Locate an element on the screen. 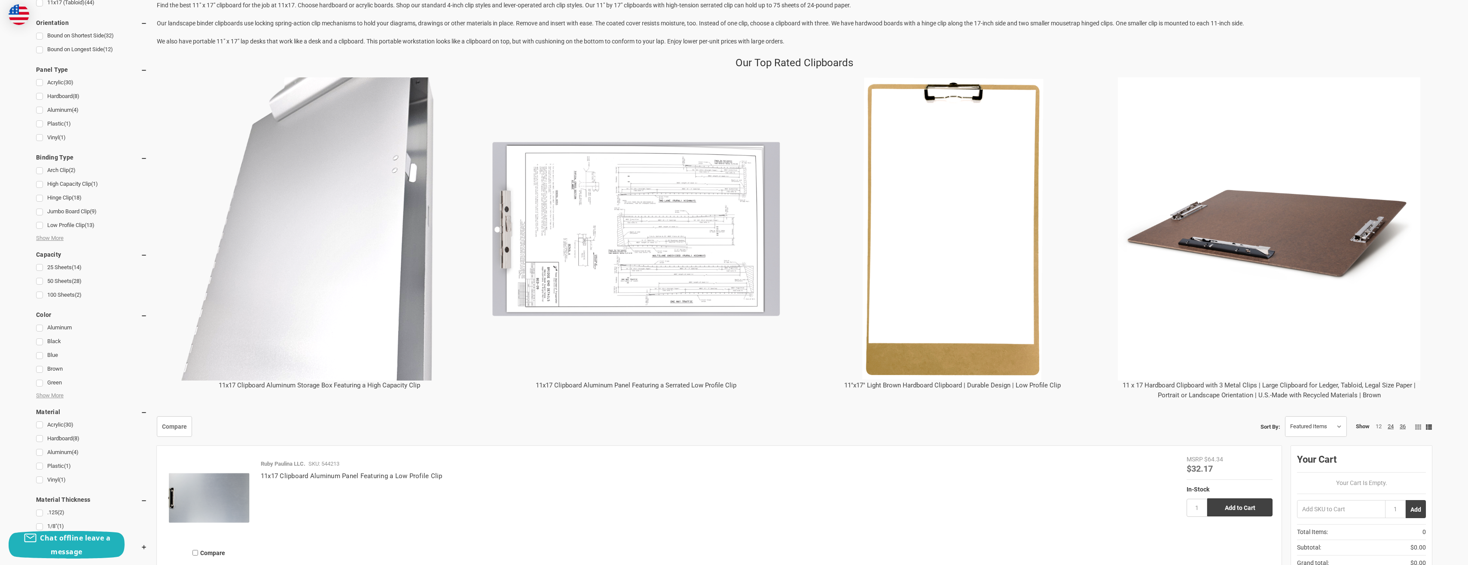  img: 11x17 Clipboard Aluminum Storage Box Featuring a High Capacity Clip is located at coordinates (319, 229).